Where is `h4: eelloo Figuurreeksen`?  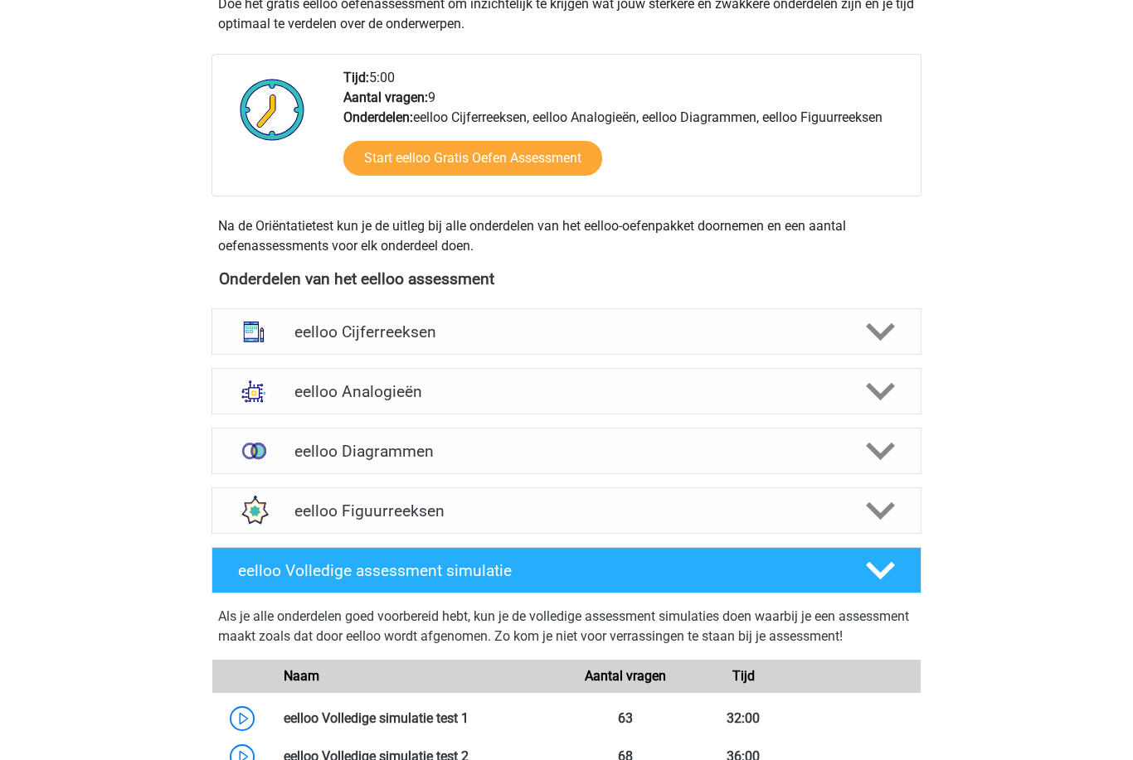
h4: eelloo Figuurreeksen is located at coordinates (565, 511).